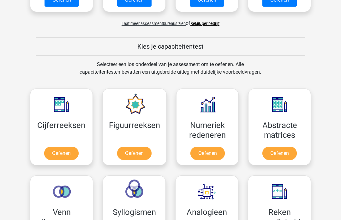  Describe the element at coordinates (170, 72) in the screenshot. I see `div: Selecteer een los onderdeel van je assessment om te oefenen. Alle capaciteitentesten bevatten een...` at that location.